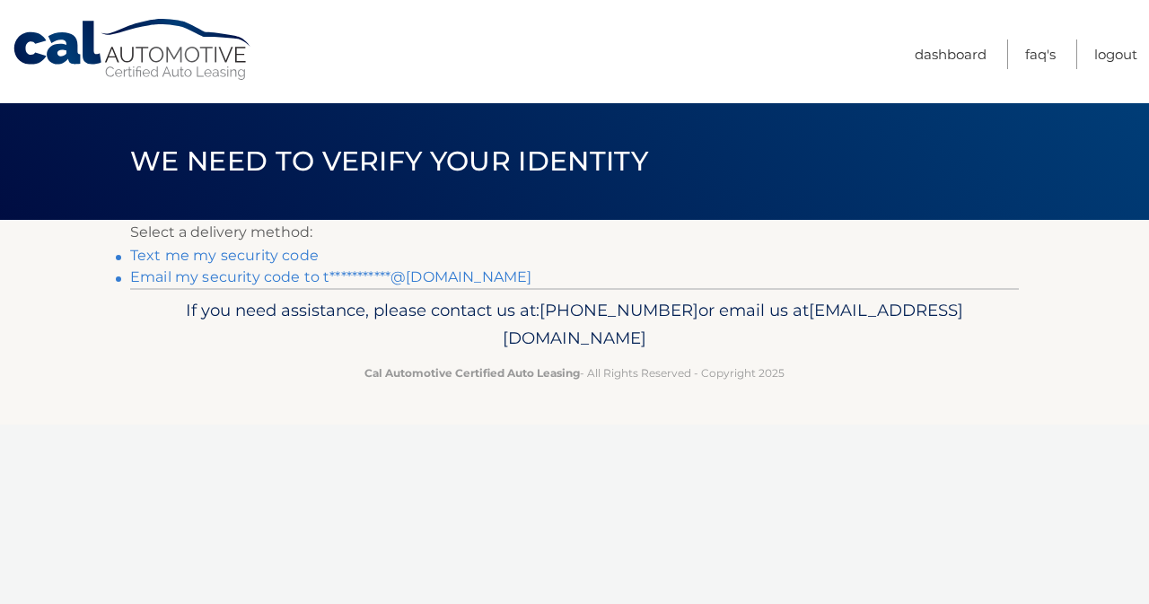  Describe the element at coordinates (951, 54) in the screenshot. I see `a: Dashboard` at that location.